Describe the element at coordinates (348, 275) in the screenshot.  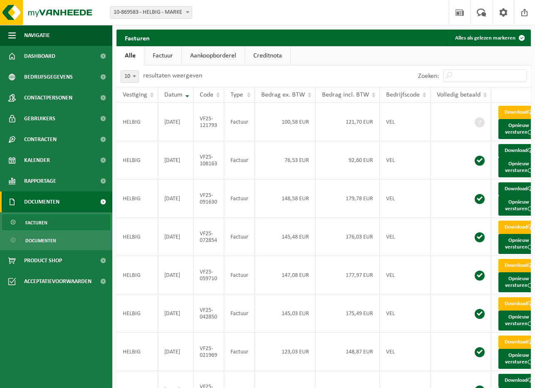
I see `td: 177,97 EUR` at that location.